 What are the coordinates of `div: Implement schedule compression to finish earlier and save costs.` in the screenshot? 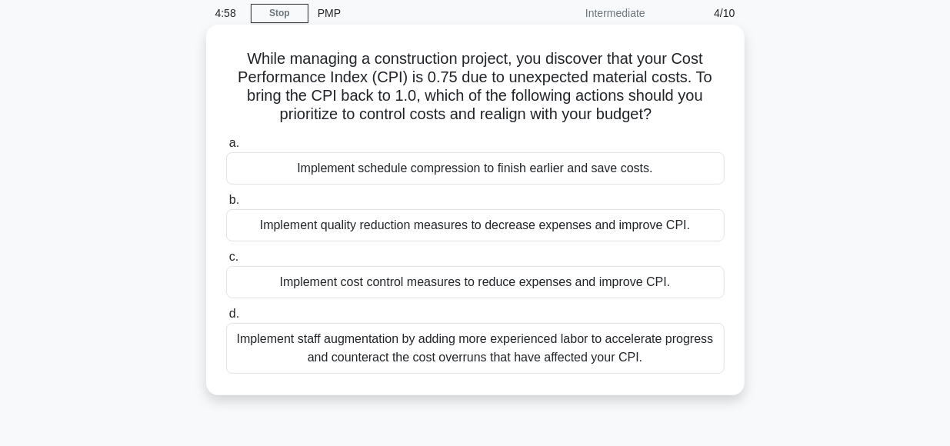 It's located at (475, 168).